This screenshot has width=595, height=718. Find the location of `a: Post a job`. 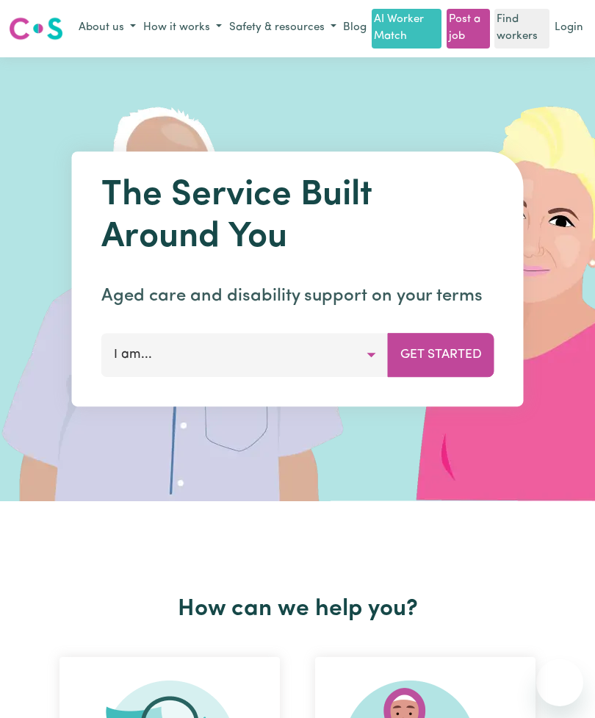

a: Post a job is located at coordinates (468, 29).